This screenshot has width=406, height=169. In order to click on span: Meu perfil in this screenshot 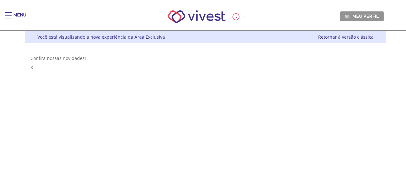, I will do `click(365, 16)`.